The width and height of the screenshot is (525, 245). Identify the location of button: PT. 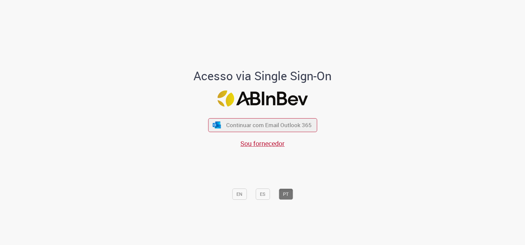
(286, 194).